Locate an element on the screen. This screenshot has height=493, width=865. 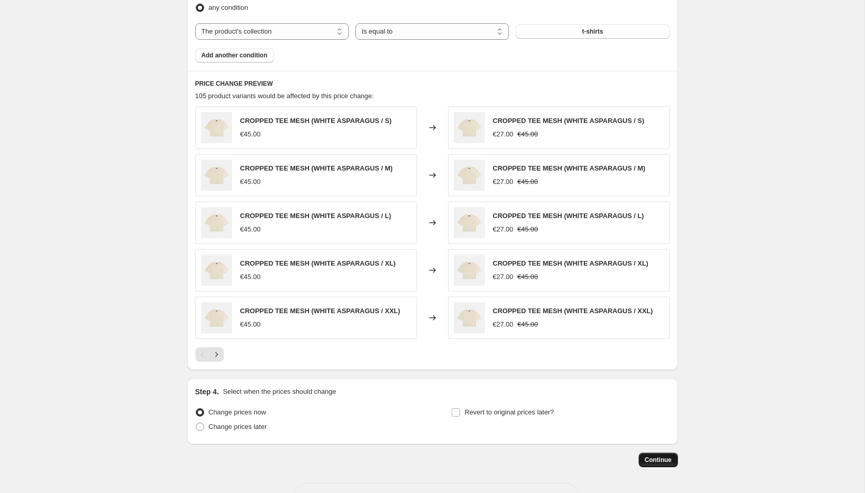
button: Next is located at coordinates (217, 355).